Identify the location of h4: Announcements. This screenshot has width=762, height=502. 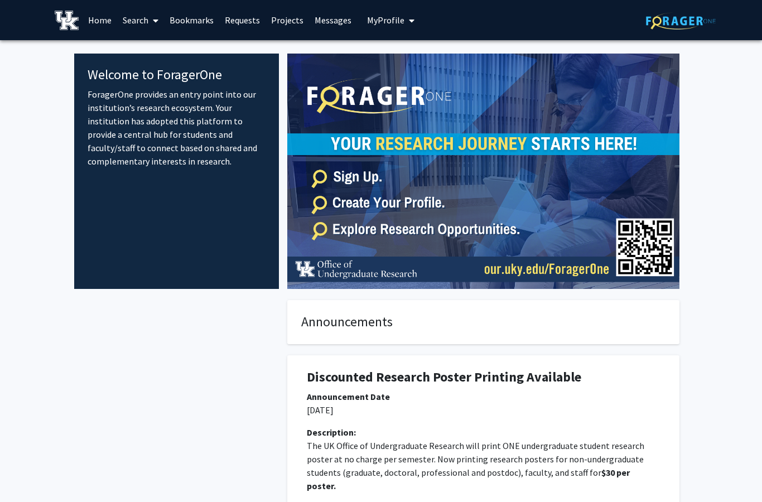
(483, 322).